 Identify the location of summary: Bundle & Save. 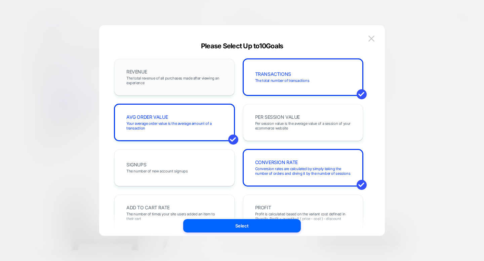
(73, 94).